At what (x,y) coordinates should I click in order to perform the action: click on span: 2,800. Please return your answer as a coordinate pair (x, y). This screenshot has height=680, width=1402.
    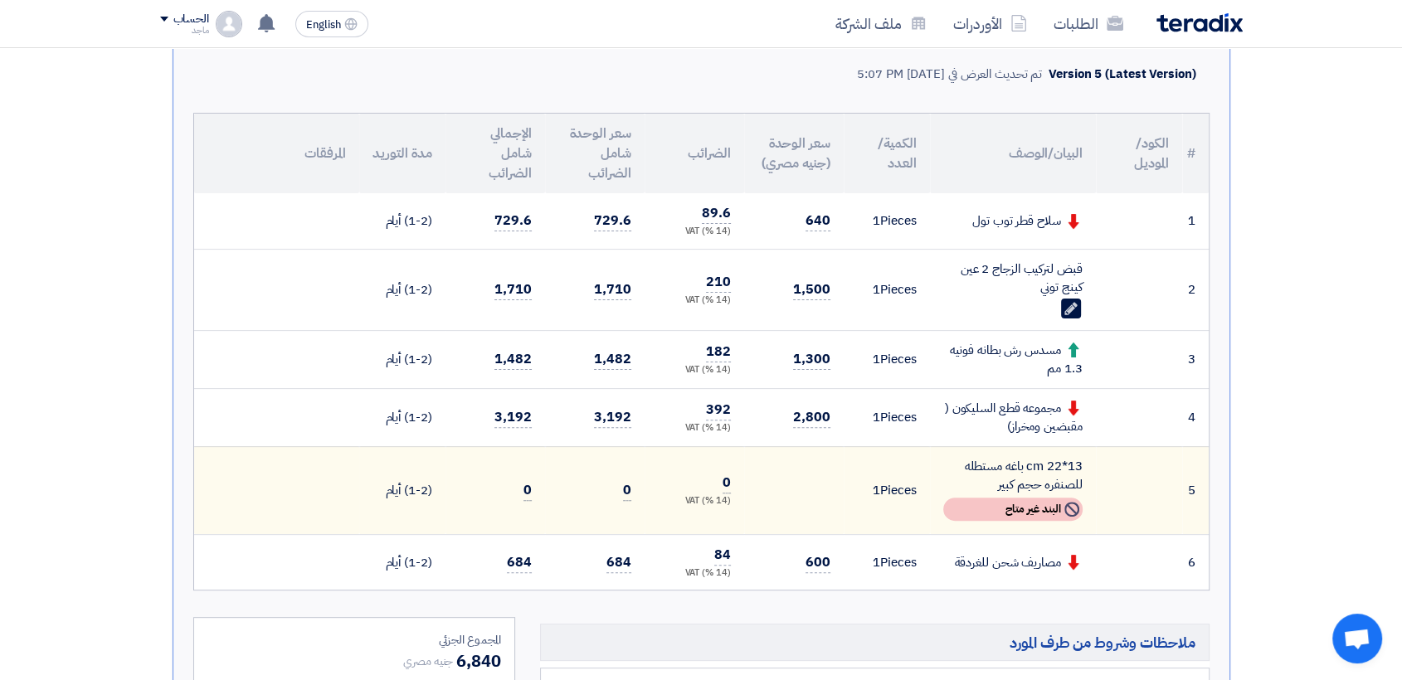
    Looking at the image, I should click on (811, 417).